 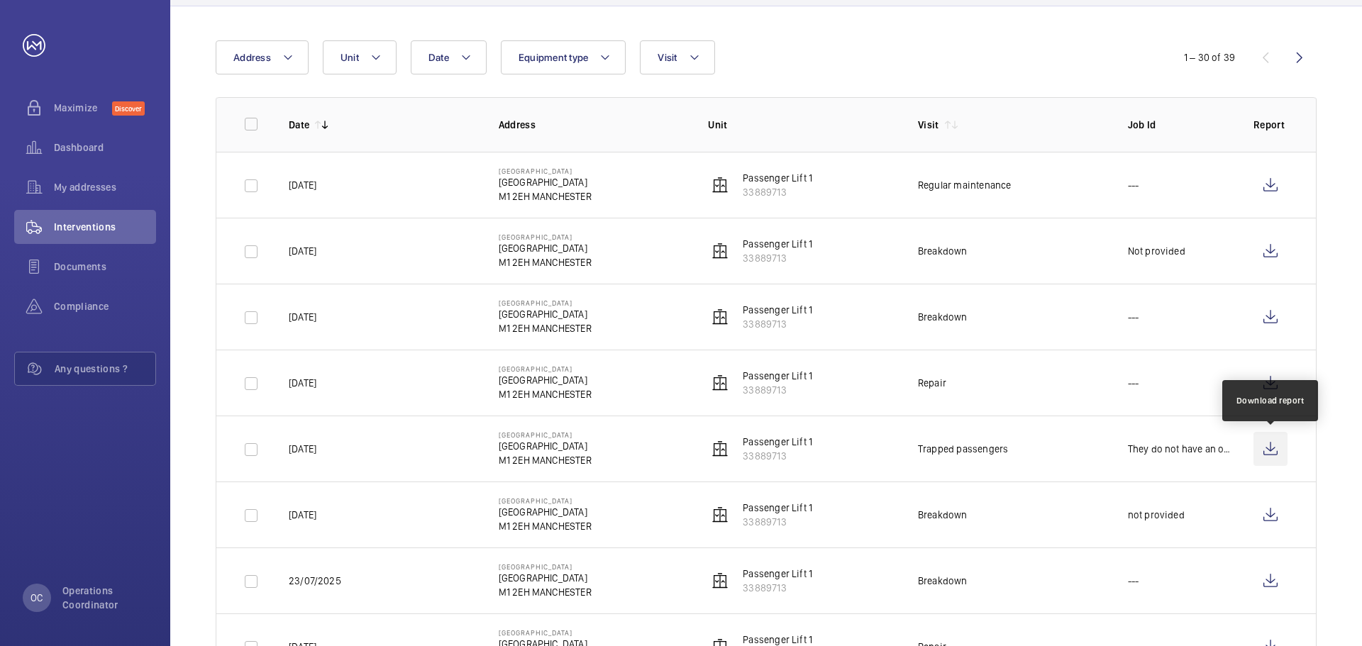 I want to click on p: They do not have an order number, so click(x=1179, y=449).